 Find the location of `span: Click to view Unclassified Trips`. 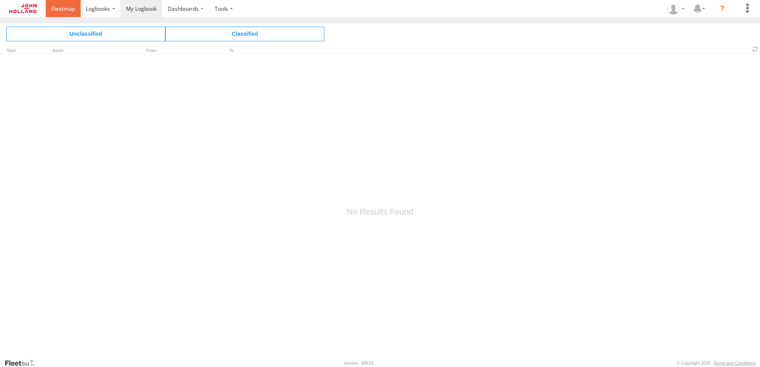

span: Click to view Unclassified Trips is located at coordinates (86, 34).